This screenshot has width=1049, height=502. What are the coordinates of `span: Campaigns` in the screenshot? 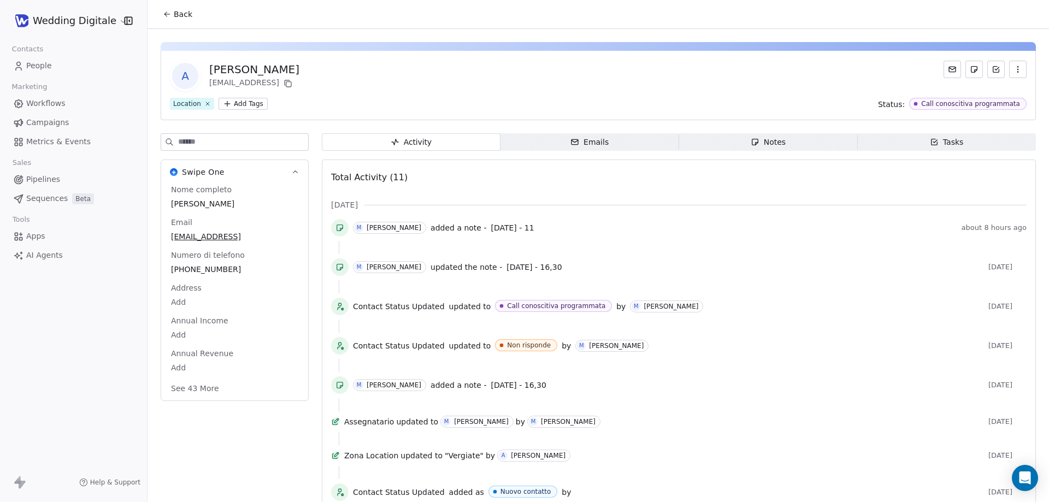 It's located at (48, 122).